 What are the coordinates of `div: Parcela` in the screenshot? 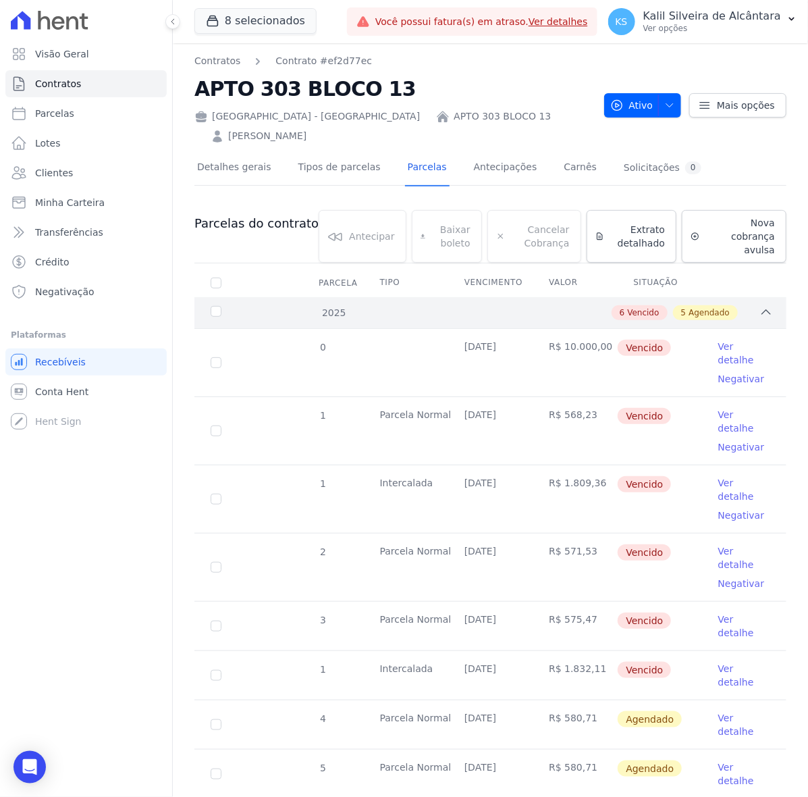 It's located at (338, 283).